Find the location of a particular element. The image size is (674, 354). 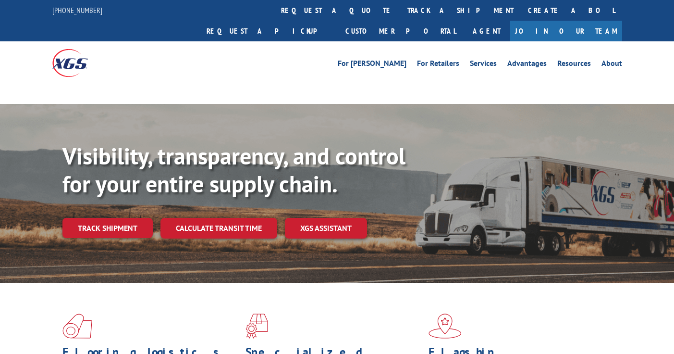

a: Advantages is located at coordinates (527, 65).